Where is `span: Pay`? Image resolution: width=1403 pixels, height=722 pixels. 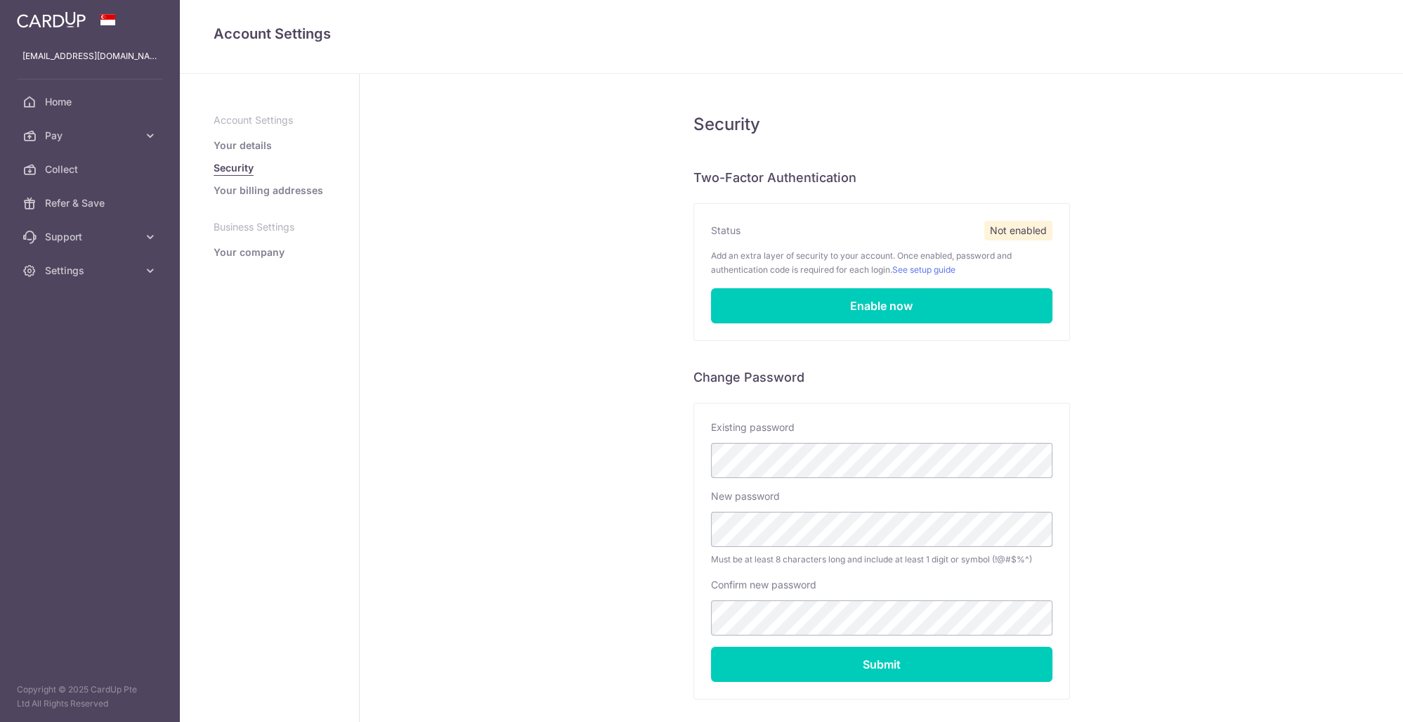
span: Pay is located at coordinates (91, 136).